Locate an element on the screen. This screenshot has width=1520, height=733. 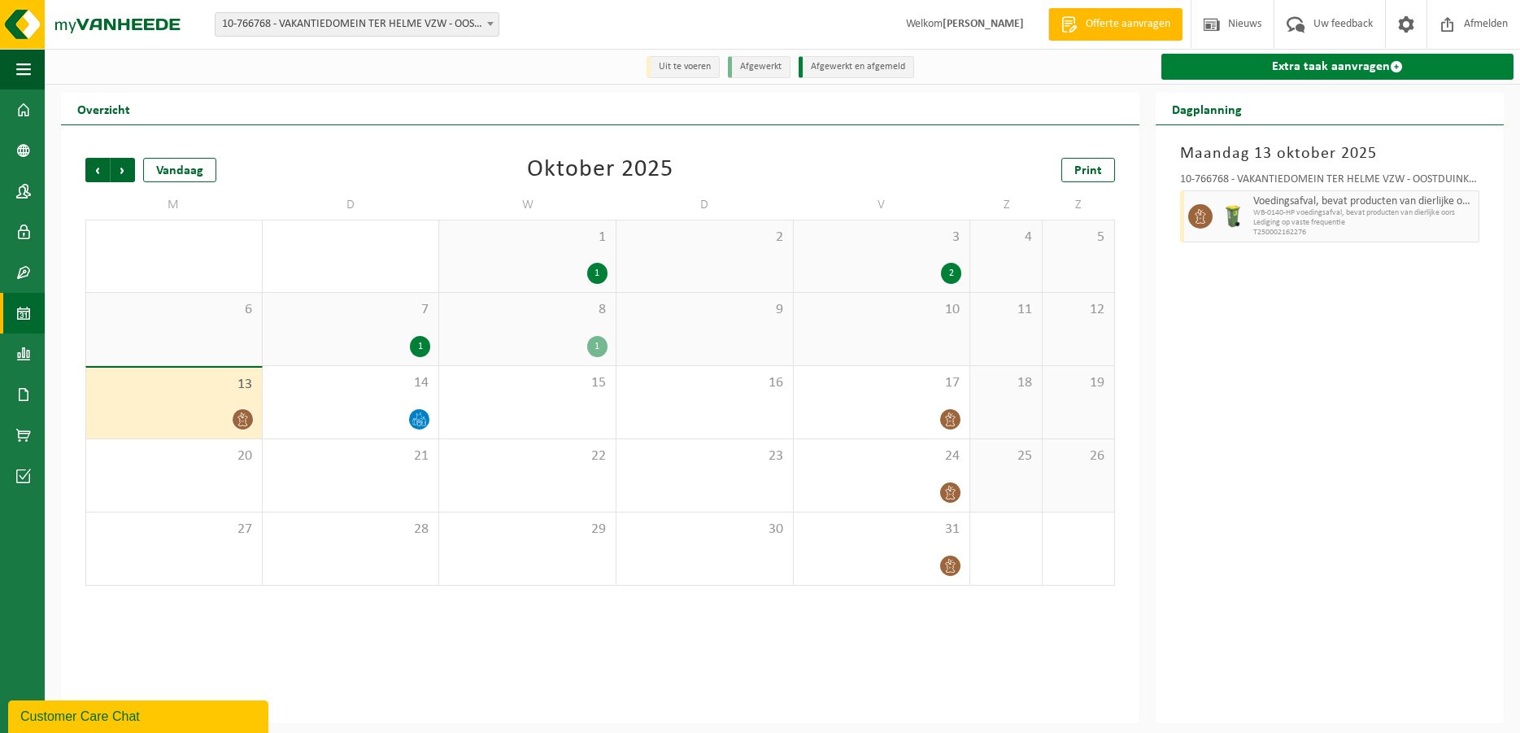
h2: Dagplanning is located at coordinates (1207, 108).